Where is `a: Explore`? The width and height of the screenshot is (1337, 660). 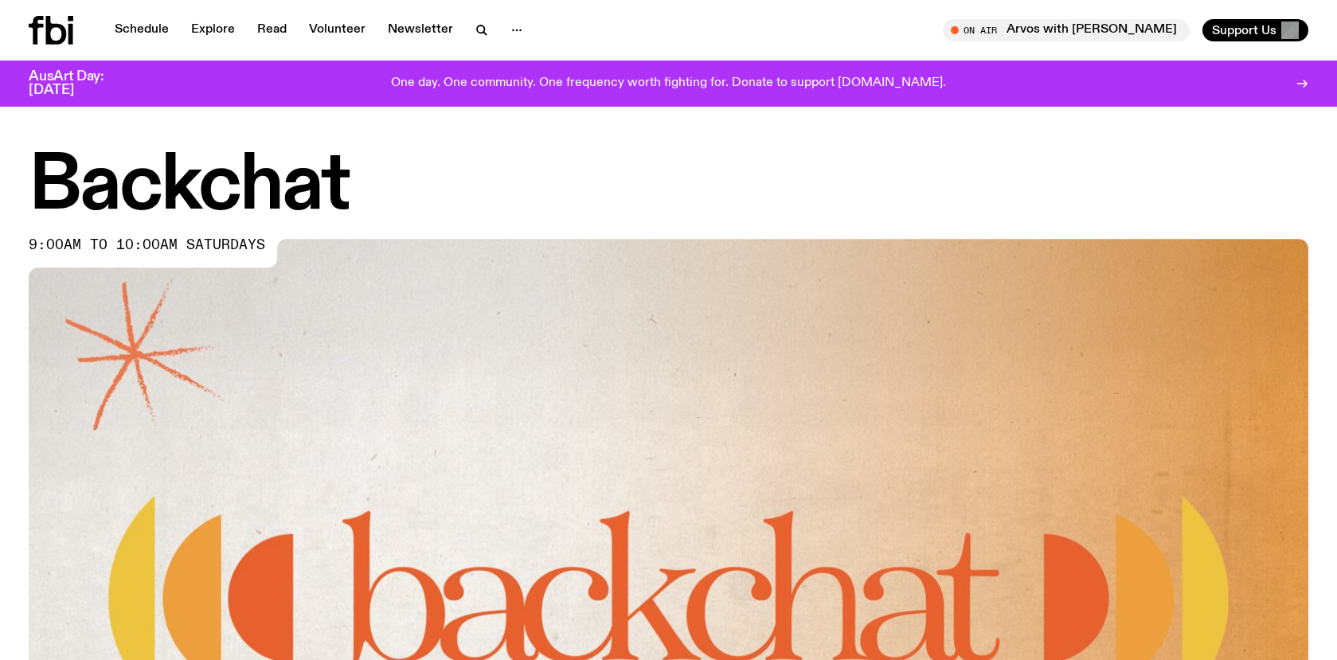 a: Explore is located at coordinates (213, 30).